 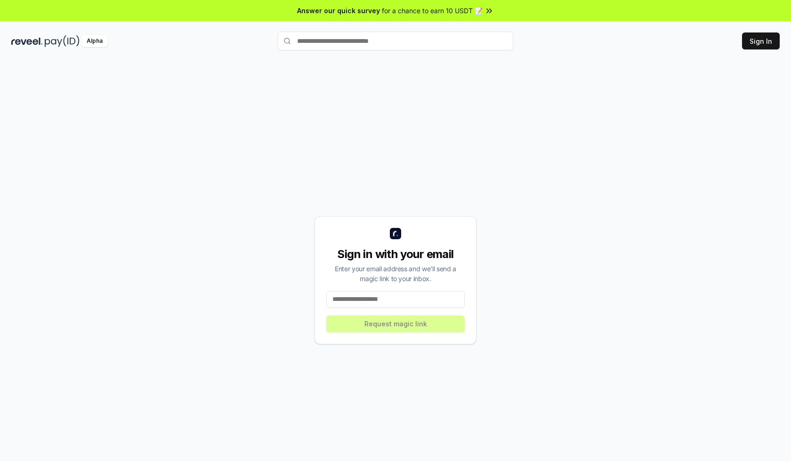 What do you see at coordinates (338, 10) in the screenshot?
I see `span: Answer our quick survey` at bounding box center [338, 10].